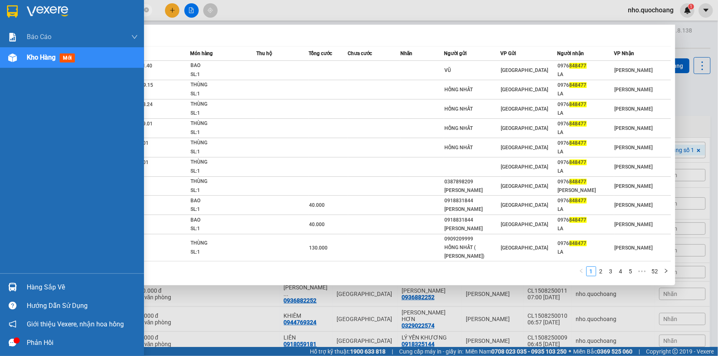 Image resolution: width=718 pixels, height=356 pixels. Describe the element at coordinates (621, 271) in the screenshot. I see `a: 4` at that location.